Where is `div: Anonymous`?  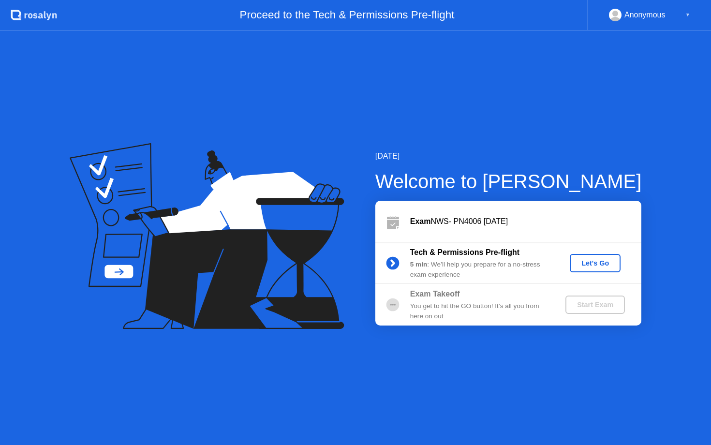 div: Anonymous is located at coordinates (645, 15).